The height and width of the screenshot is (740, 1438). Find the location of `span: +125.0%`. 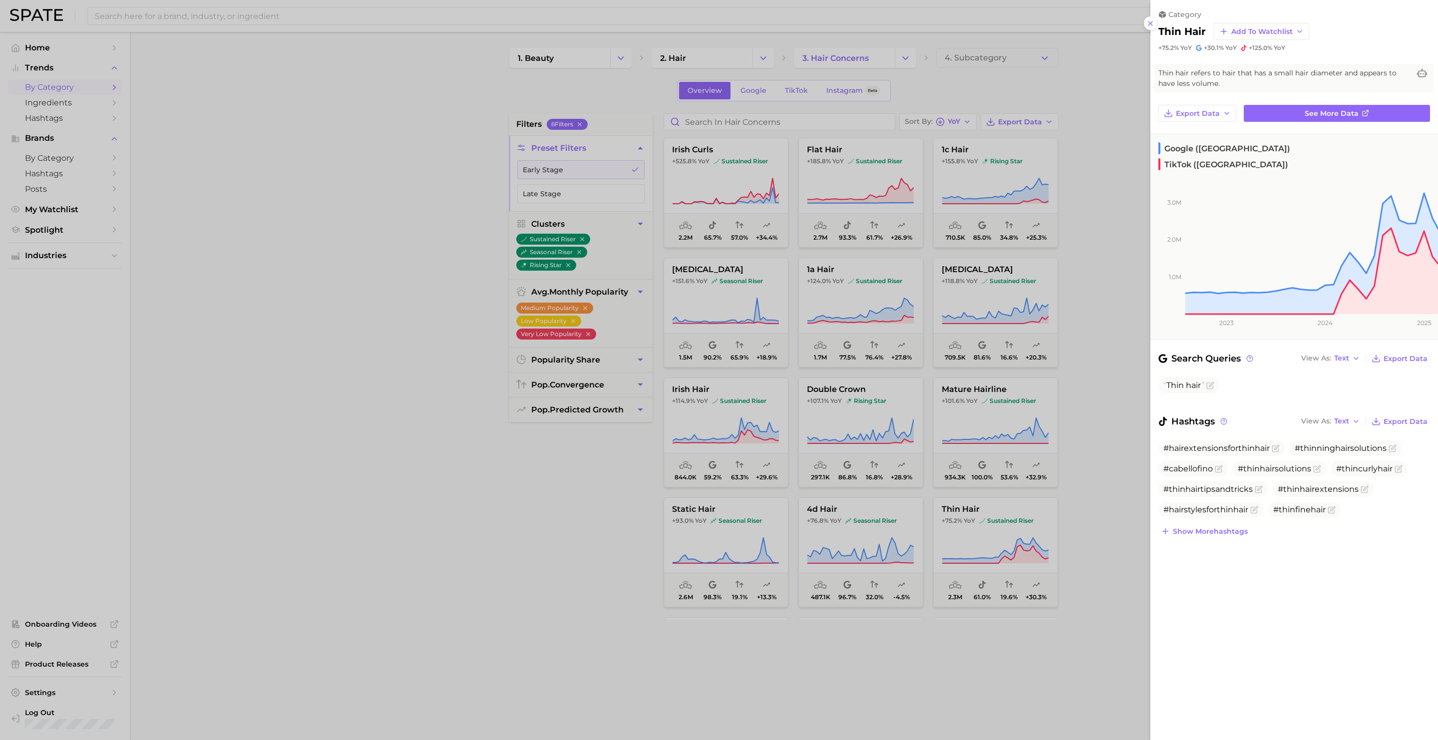

span: +125.0% is located at coordinates (1261, 47).